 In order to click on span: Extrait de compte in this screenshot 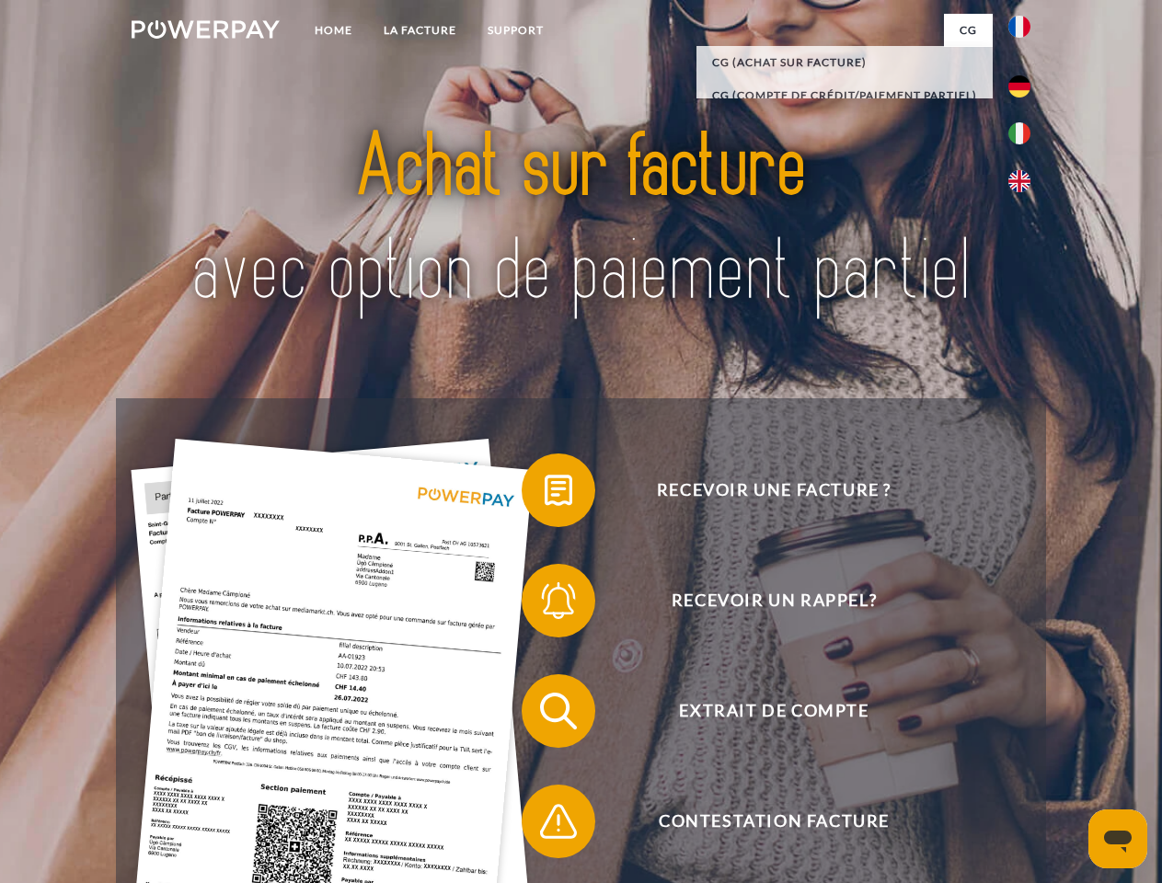, I will do `click(774, 711)`.